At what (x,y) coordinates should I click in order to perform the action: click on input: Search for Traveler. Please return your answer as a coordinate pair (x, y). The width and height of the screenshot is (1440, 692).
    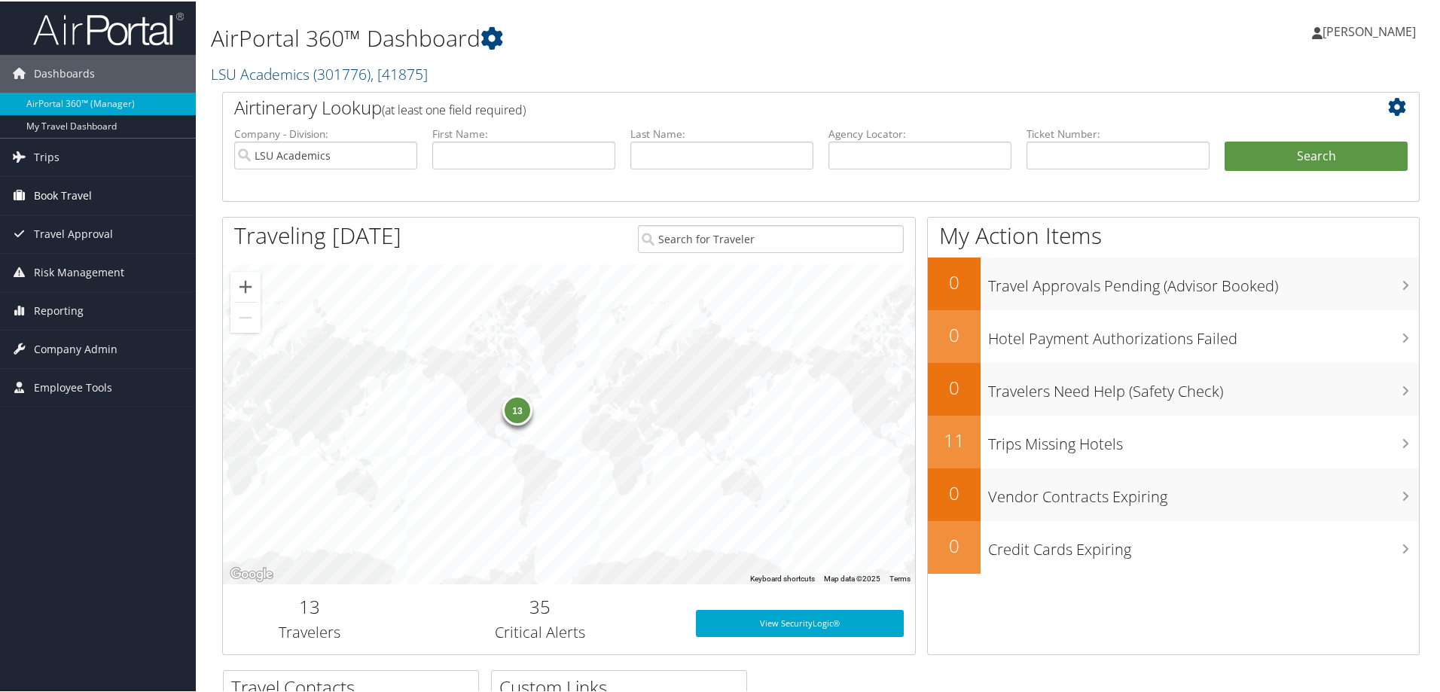
    Looking at the image, I should click on (771, 237).